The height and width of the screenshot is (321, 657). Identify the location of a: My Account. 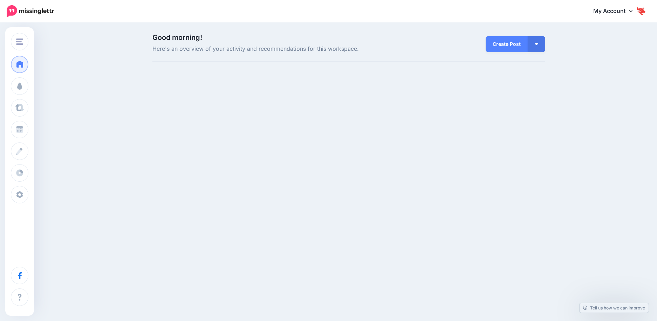
(616, 11).